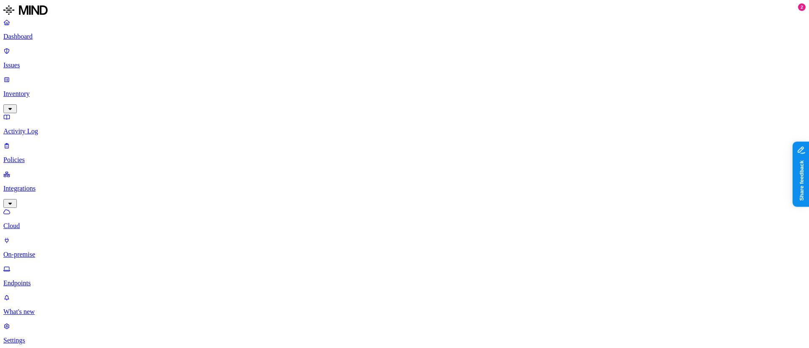 The image size is (809, 348). Describe the element at coordinates (404, 58) in the screenshot. I see `a: Issues` at that location.